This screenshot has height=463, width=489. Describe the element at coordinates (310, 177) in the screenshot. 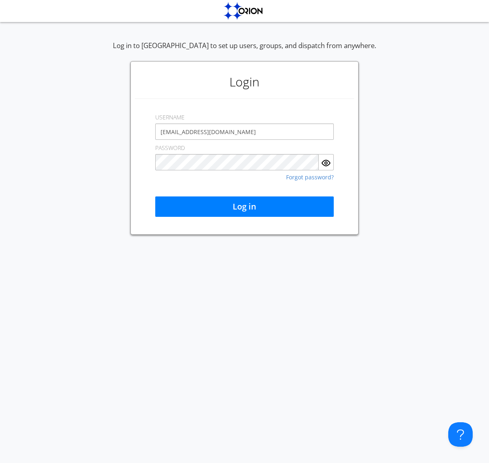

I see `a: Forgot password?` at that location.